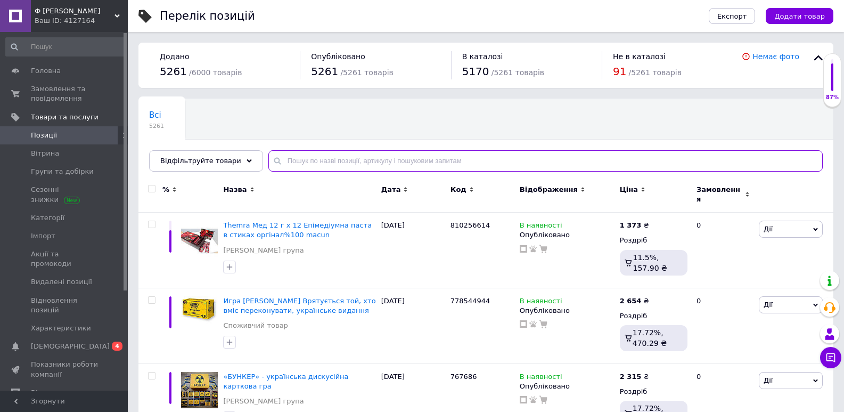 The width and height of the screenshot is (844, 412). I want to click on span: «БУНКЕР» - українська дискусійна карткова гра, so click(286, 381).